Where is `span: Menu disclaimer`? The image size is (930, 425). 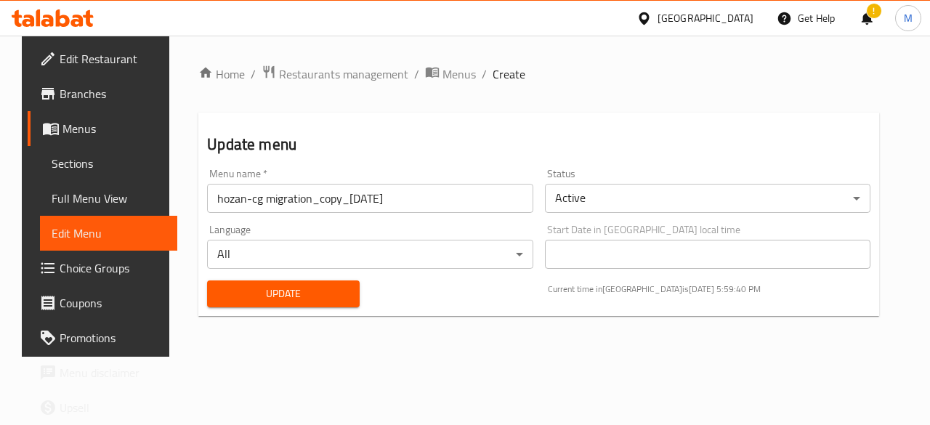 span: Menu disclaimer is located at coordinates (113, 373).